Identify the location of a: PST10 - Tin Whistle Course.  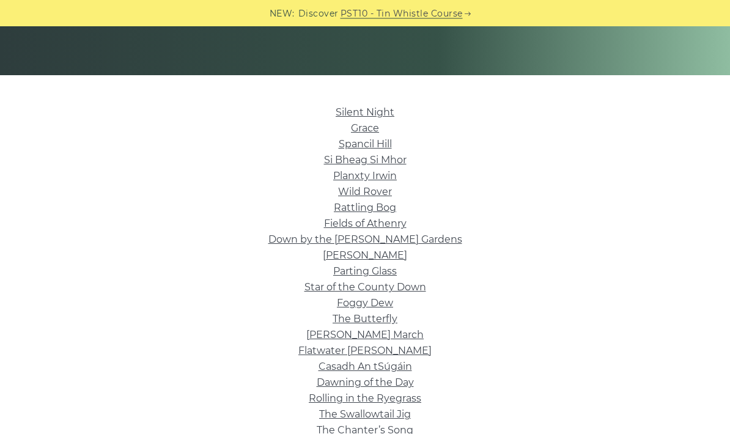
(402, 13).